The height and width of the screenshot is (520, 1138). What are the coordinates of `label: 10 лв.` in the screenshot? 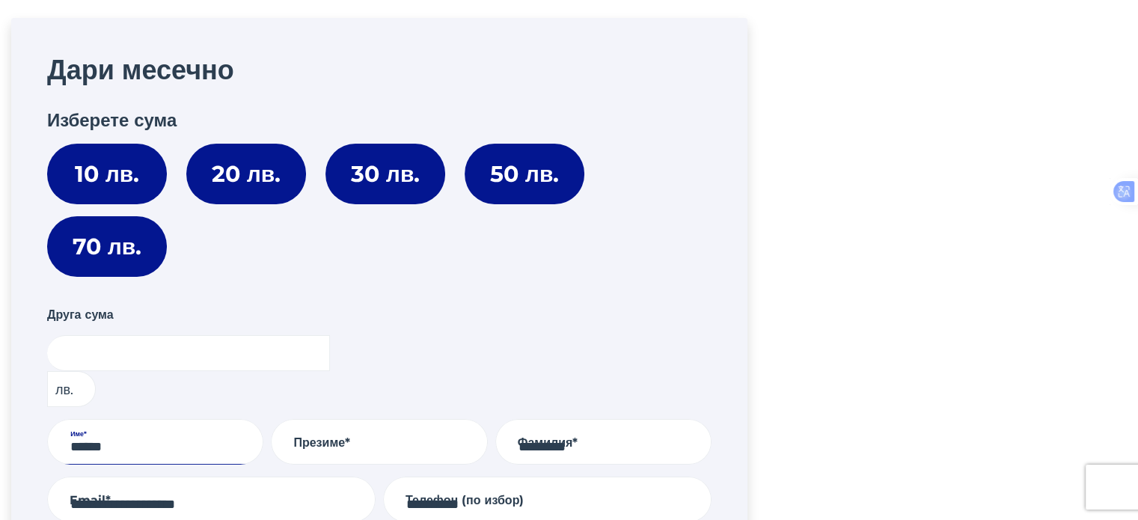 It's located at (107, 174).